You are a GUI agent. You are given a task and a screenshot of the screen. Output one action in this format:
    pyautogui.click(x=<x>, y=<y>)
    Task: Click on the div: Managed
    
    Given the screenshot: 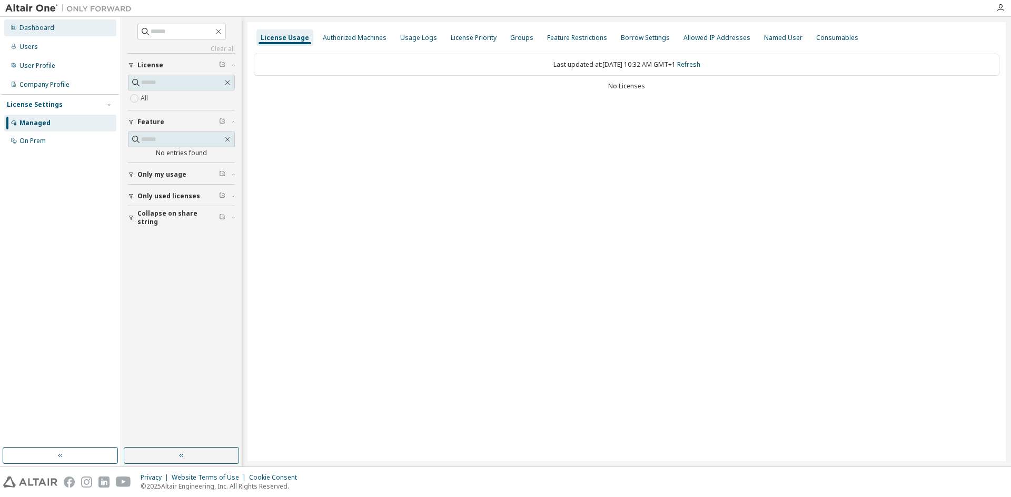 What is the action you would take?
    pyautogui.click(x=35, y=123)
    